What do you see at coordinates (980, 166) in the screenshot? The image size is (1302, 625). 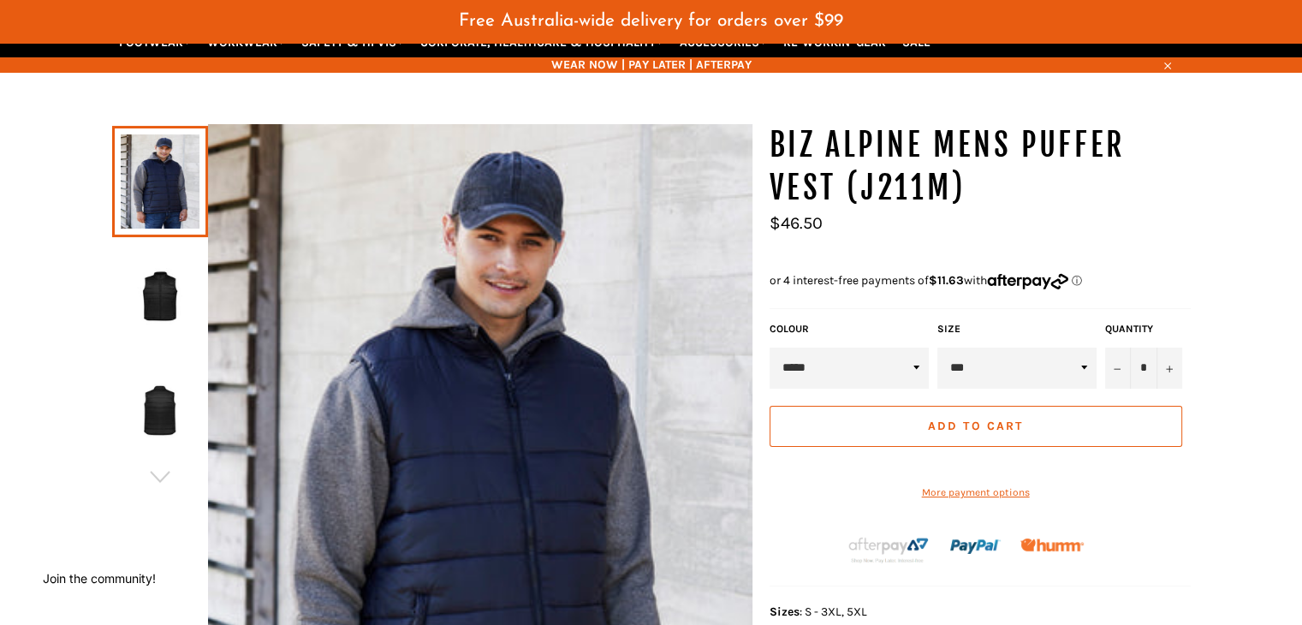 I see `h1: BIZ Alpine Mens Puffer Vest (J211M)` at bounding box center [980, 166].